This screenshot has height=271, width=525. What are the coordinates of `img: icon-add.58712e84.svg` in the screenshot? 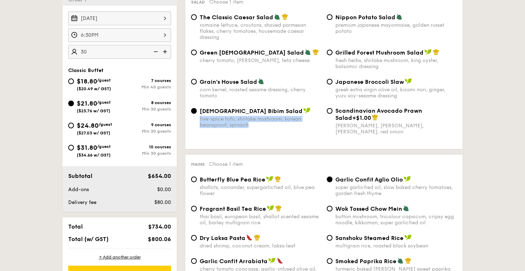 It's located at (166, 52).